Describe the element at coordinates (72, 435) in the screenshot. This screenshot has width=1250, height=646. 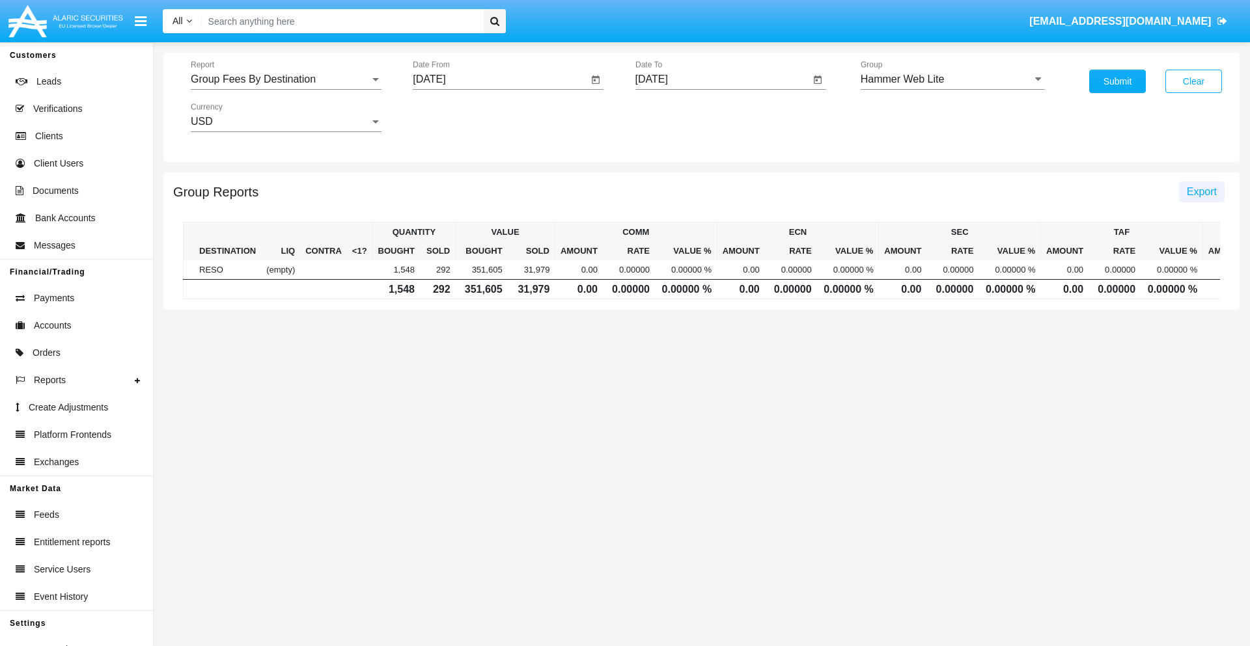
I see `span: Platform Frontends` at that location.